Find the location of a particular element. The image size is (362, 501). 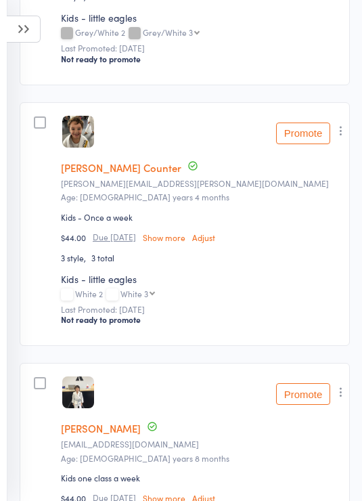

small: Annaoconnor73@gmail.com is located at coordinates (200, 444).